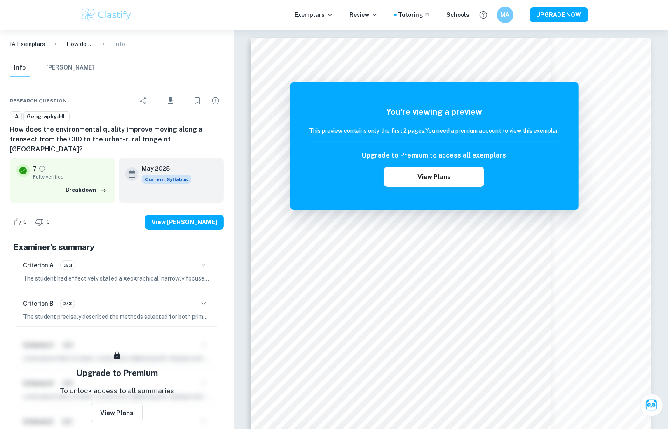 The width and height of the screenshot is (668, 429). I want to click on h6: May 2025, so click(163, 169).